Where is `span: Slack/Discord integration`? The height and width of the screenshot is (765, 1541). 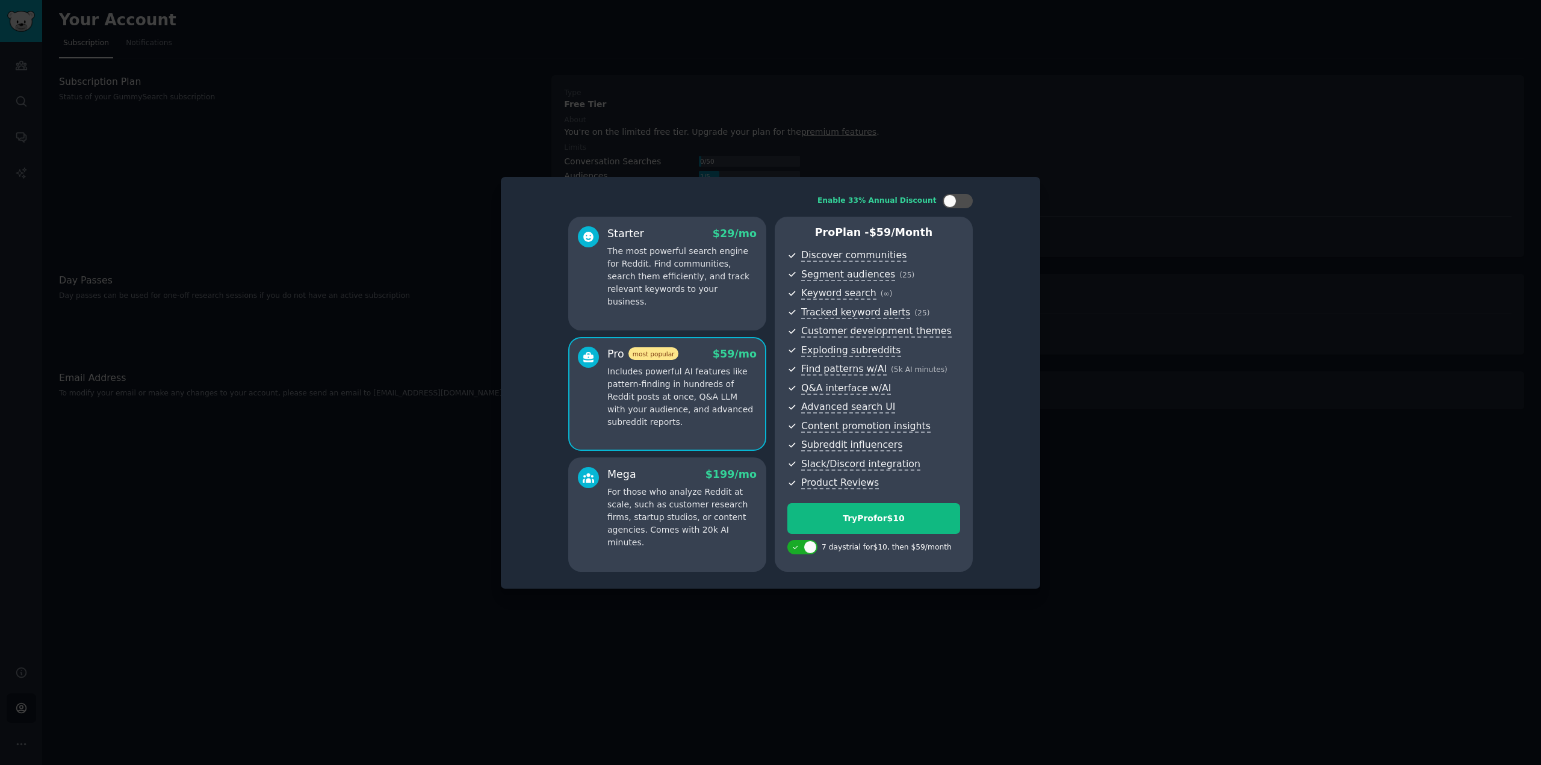 span: Slack/Discord integration is located at coordinates (861, 464).